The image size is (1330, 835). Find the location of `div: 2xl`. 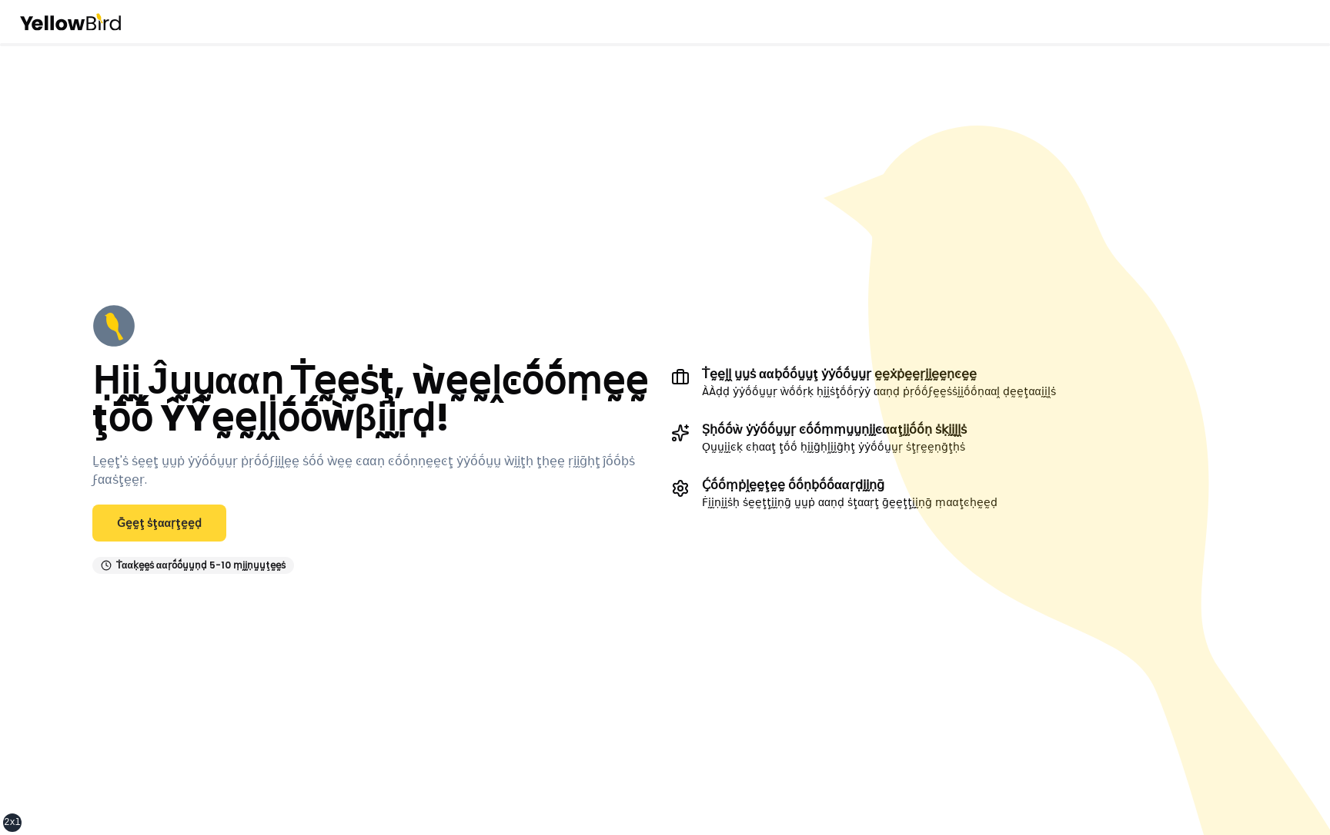

div: 2xl is located at coordinates (12, 822).